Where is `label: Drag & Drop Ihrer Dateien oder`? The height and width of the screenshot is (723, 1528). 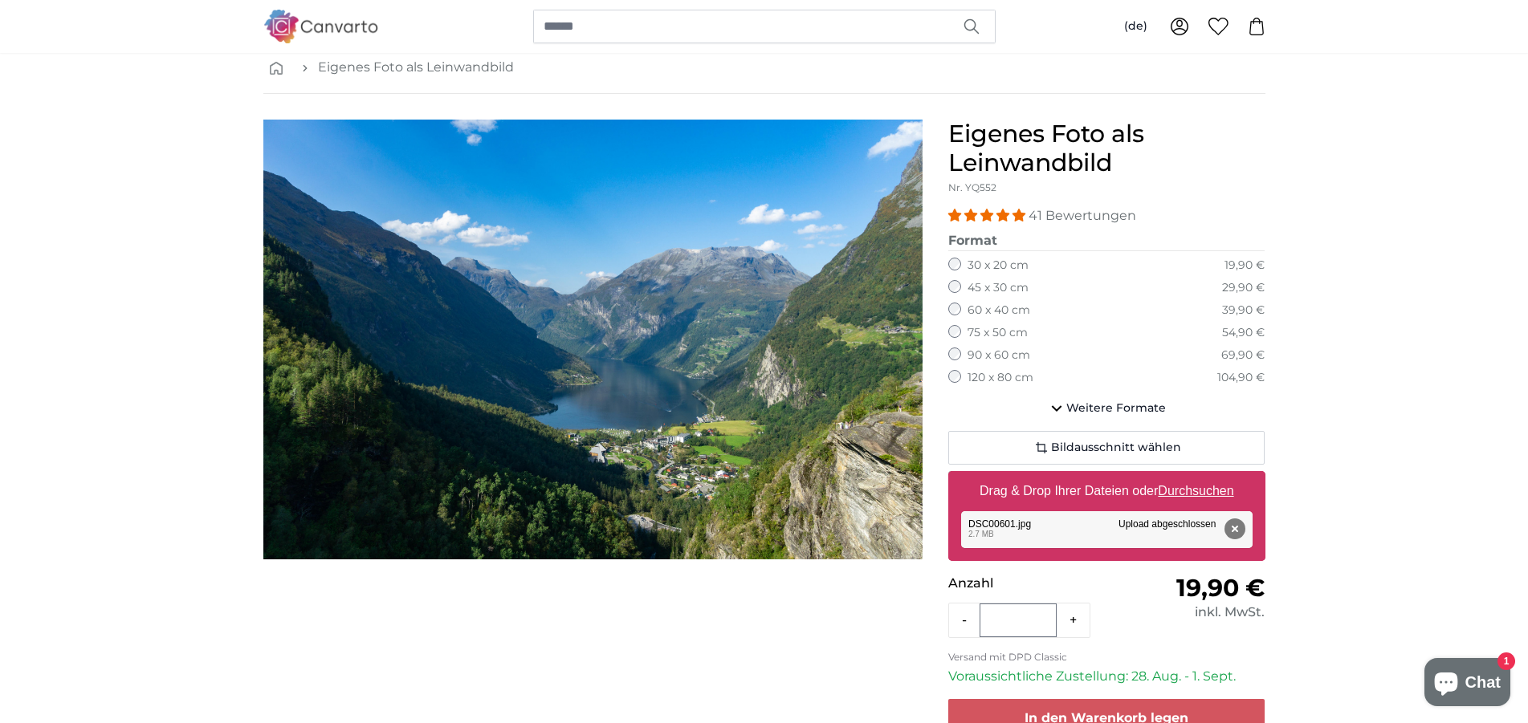
label: Drag & Drop Ihrer Dateien oder is located at coordinates (1106, 491).